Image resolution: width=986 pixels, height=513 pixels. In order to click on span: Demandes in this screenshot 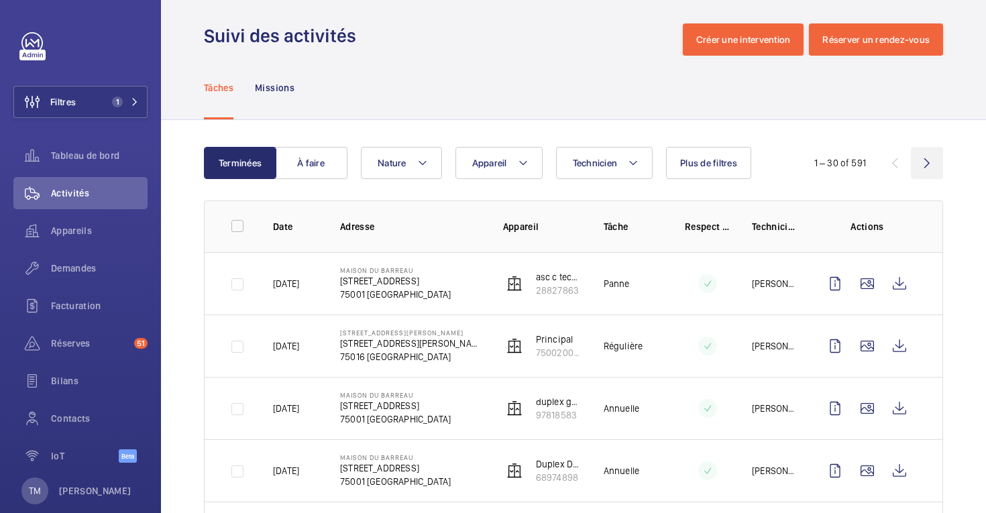, I will do `click(99, 268)`.